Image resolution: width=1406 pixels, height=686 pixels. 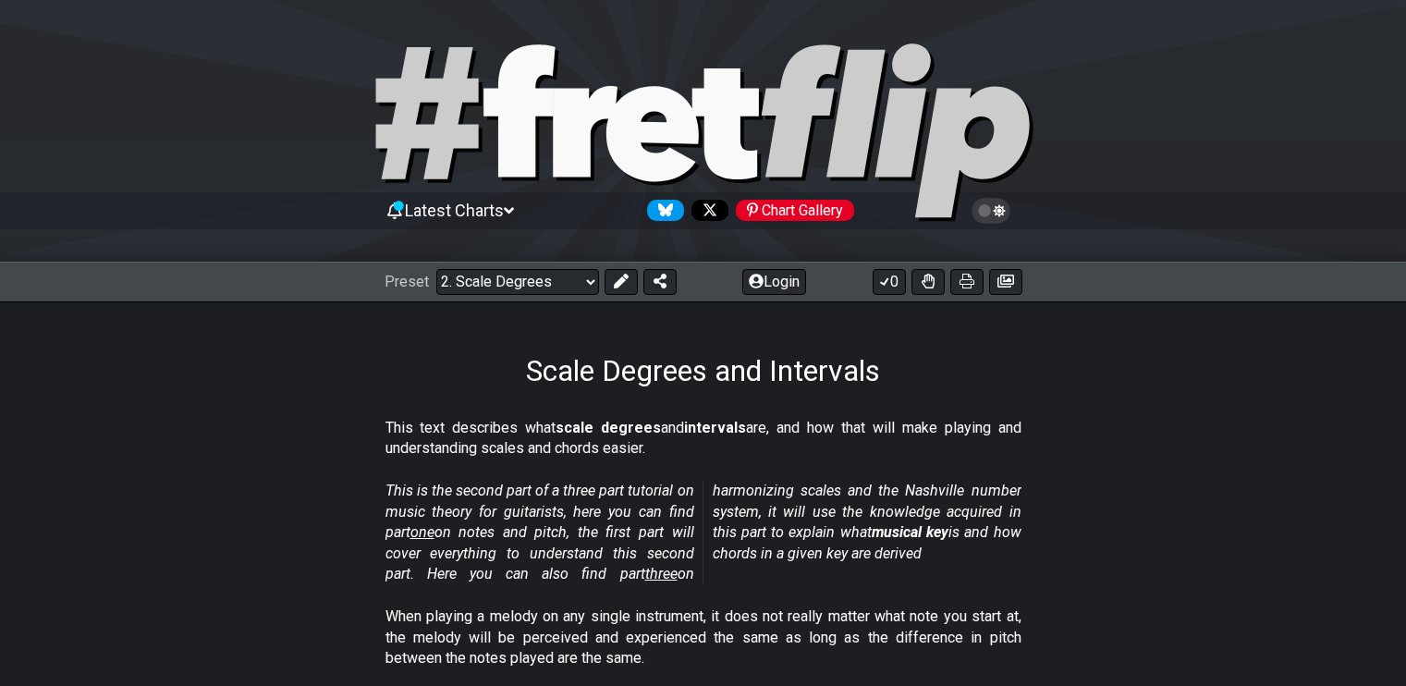 I want to click on strong: musical key, so click(x=910, y=532).